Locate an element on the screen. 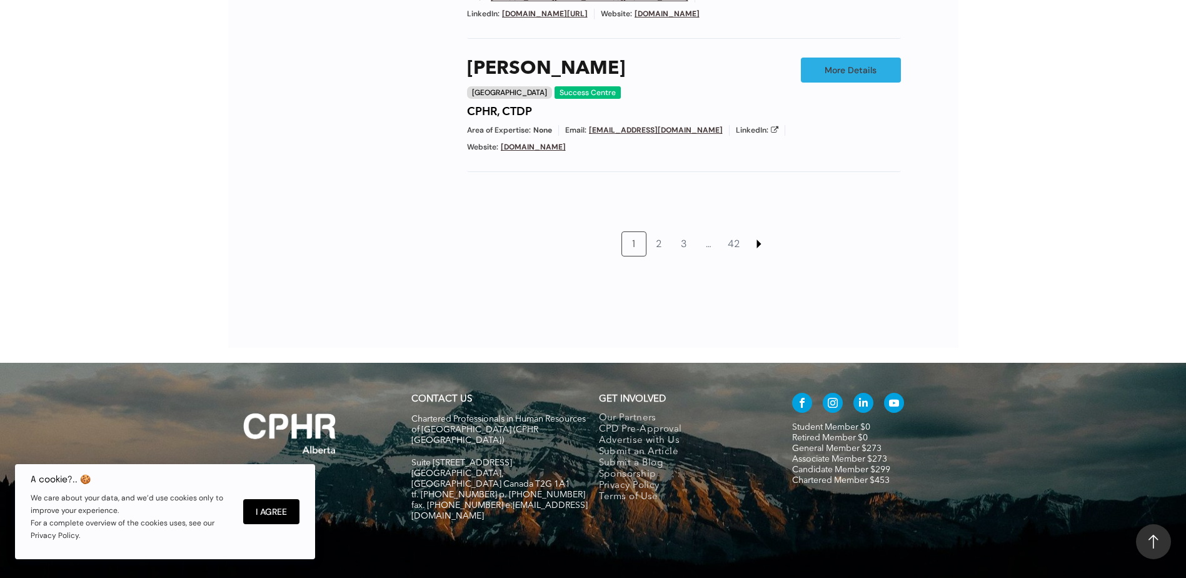 This screenshot has height=578, width=1186. span: Email: is located at coordinates (576, 130).